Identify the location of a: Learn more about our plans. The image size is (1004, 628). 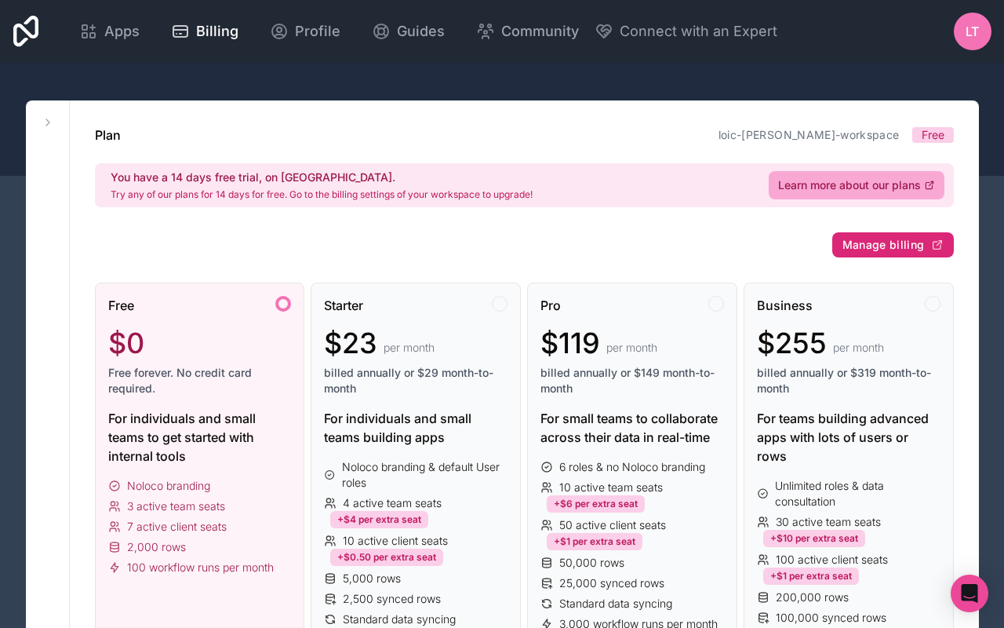
(857, 185).